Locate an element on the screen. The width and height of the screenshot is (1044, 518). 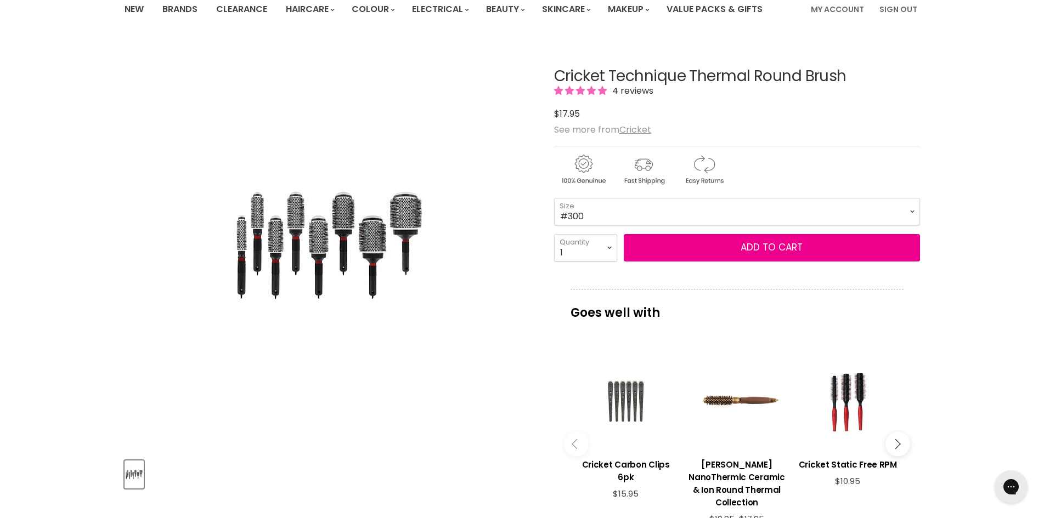
div: Cricket Technique Thermal Round Brush image. Click or Scroll to Zoom. is located at coordinates (329, 245).